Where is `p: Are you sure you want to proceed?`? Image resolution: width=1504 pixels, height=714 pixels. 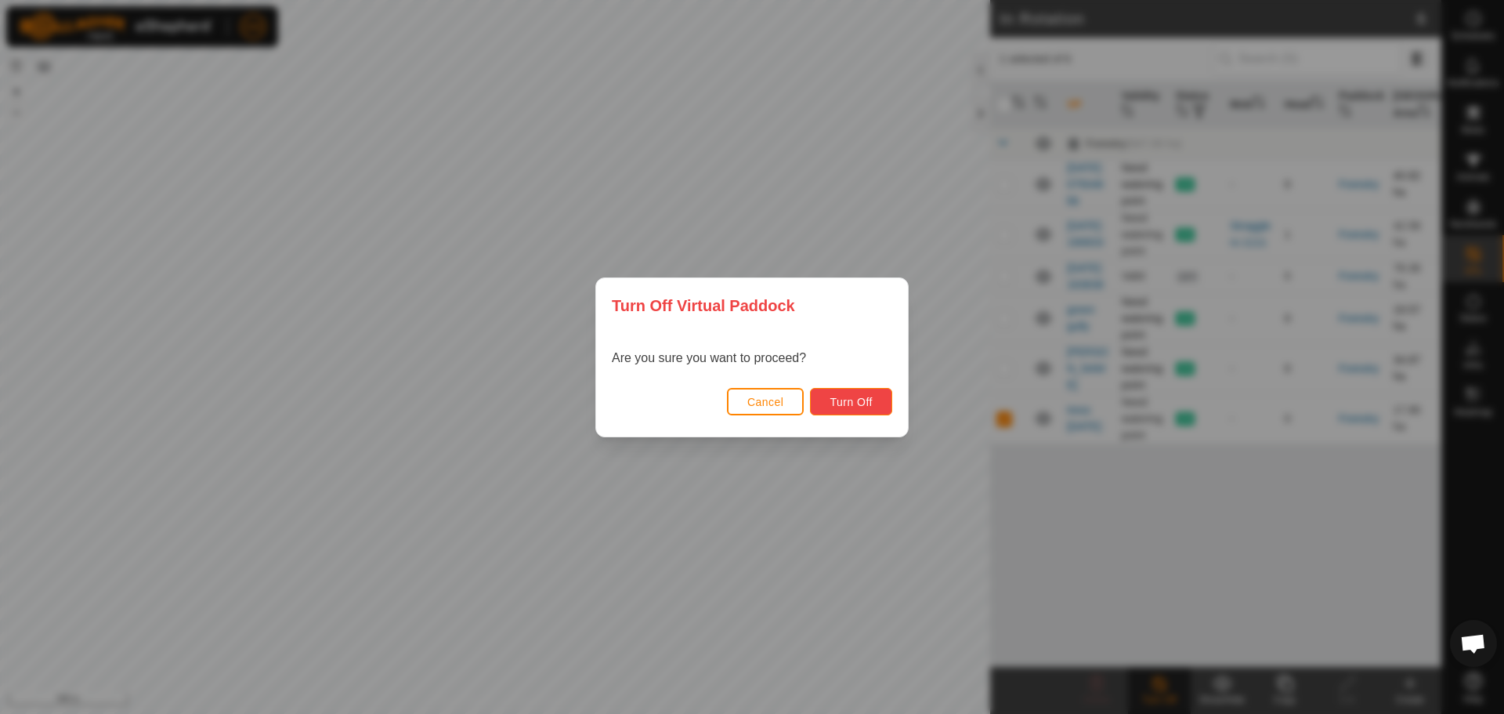 p: Are you sure you want to proceed? is located at coordinates (709, 358).